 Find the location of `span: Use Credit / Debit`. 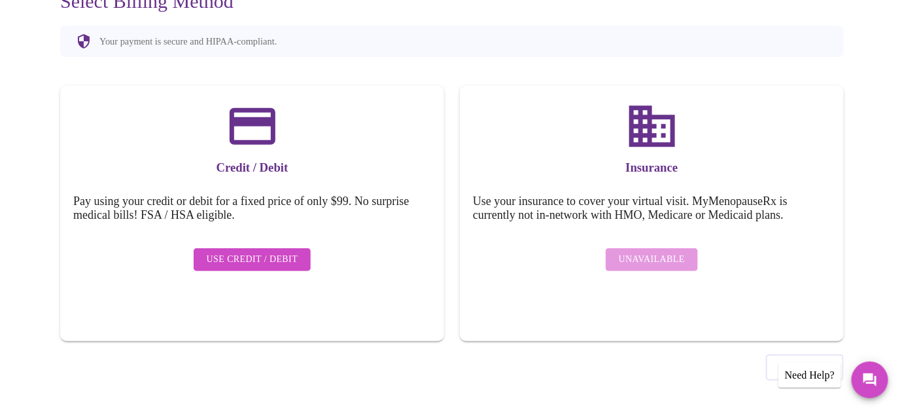

span: Use Credit / Debit is located at coordinates (253, 259).